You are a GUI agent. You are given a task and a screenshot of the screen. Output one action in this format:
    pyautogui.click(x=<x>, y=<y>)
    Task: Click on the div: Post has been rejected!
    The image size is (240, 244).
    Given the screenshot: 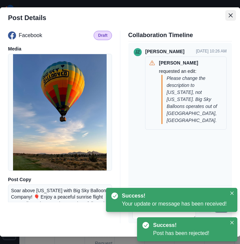 What is the action you would take?
    pyautogui.click(x=190, y=233)
    